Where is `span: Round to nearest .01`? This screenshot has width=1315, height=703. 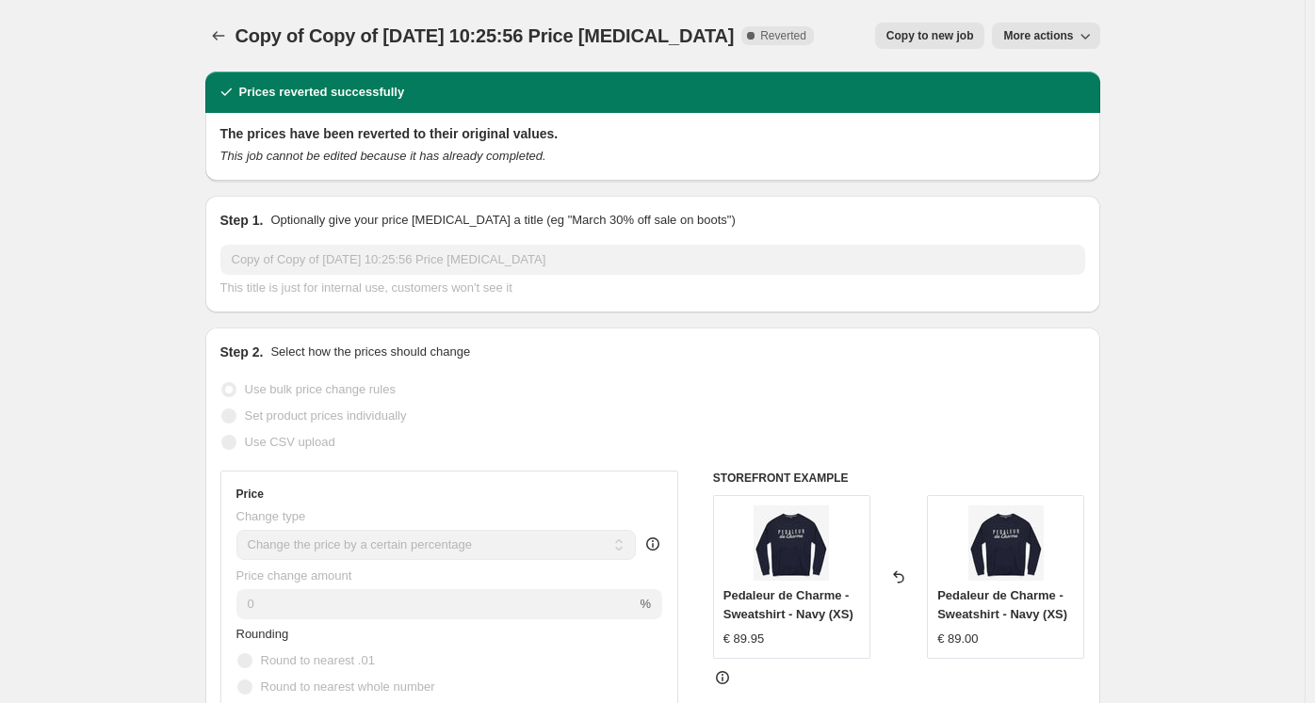
span: Round to nearest .01 is located at coordinates (317, 660).